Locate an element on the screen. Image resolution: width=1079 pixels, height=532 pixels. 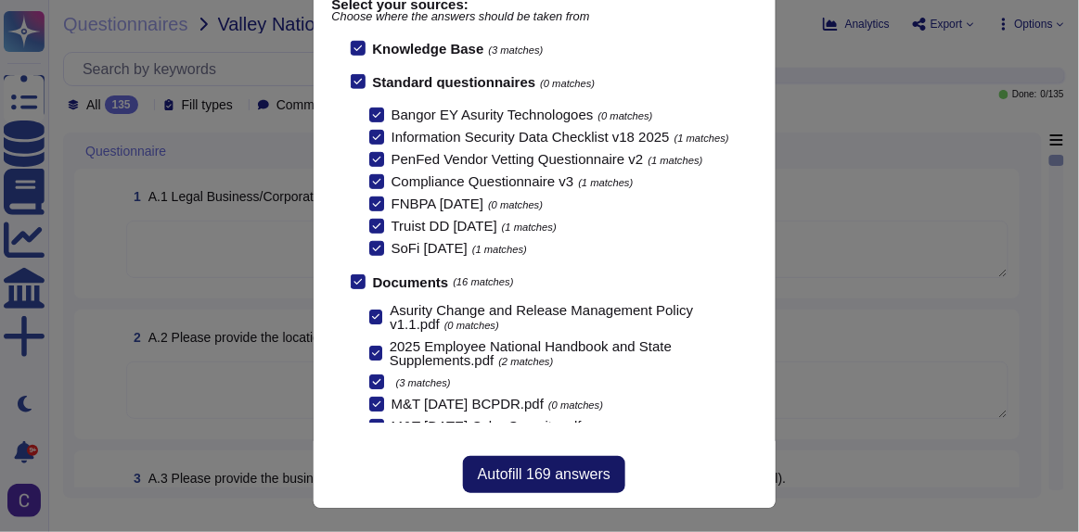
span: Autofill 169 answers is located at coordinates (543, 475).